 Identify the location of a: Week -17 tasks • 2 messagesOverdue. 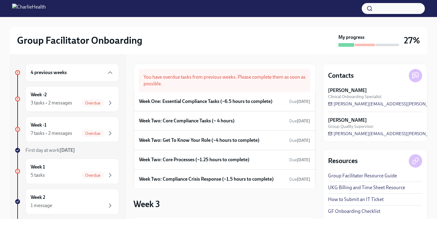
(67, 129).